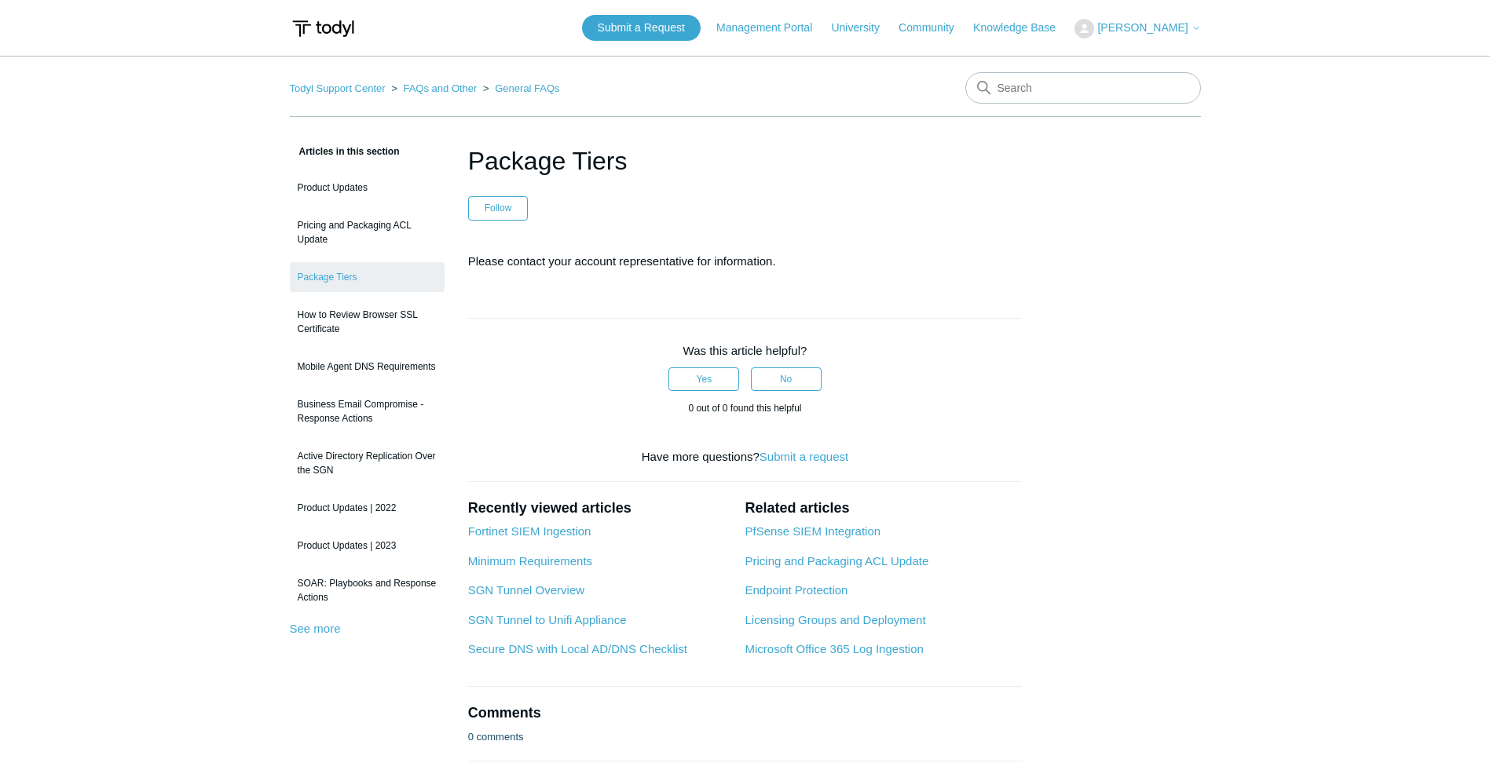  What do you see at coordinates (367, 463) in the screenshot?
I see `a: Active Directory Replication Over the SGN` at bounding box center [367, 463].